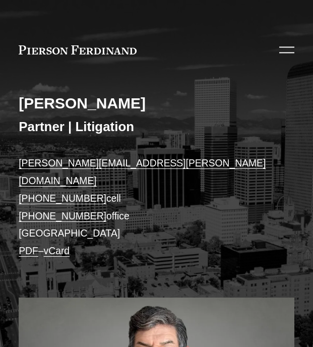 Image resolution: width=313 pixels, height=347 pixels. Describe the element at coordinates (156, 126) in the screenshot. I see `h3: Partner | Litigation` at that location.